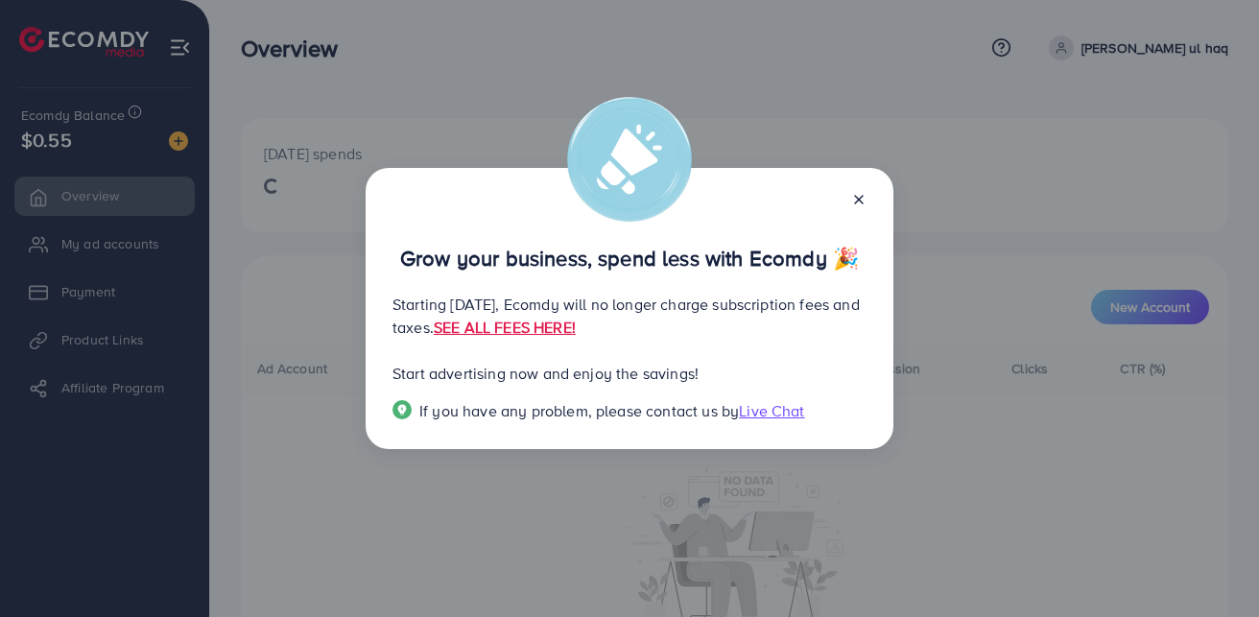 The height and width of the screenshot is (617, 1259). What do you see at coordinates (630, 373) in the screenshot?
I see `p: Start advertising now and enjoy the savings!` at bounding box center [630, 373].